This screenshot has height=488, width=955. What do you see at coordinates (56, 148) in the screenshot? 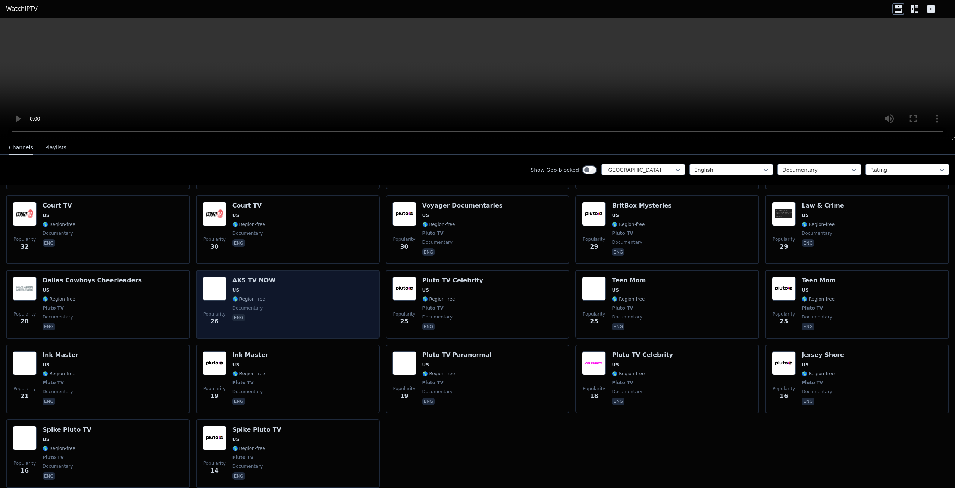
I see `button: Playlists` at bounding box center [56, 148].